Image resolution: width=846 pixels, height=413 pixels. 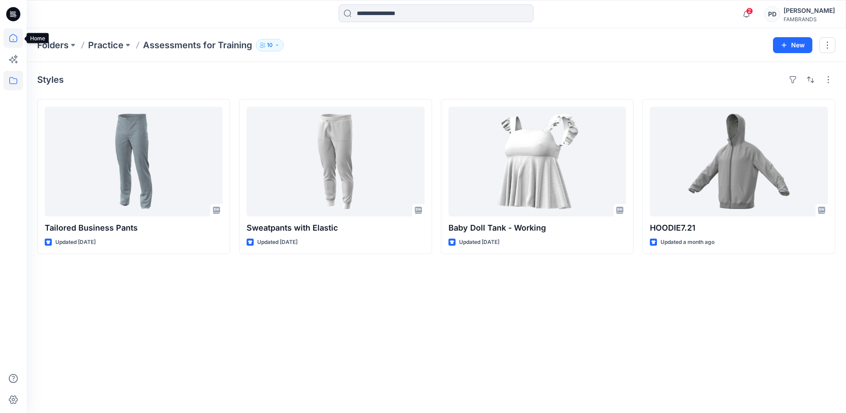 I want to click on p: Tailored Business Pants, so click(x=134, y=228).